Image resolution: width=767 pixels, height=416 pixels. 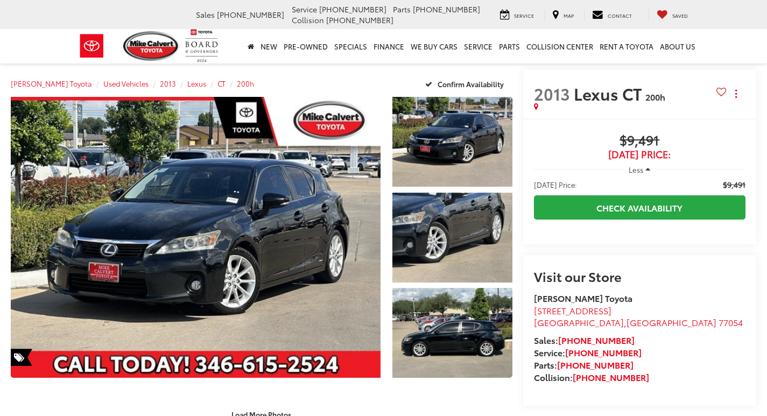 I want to click on a: Lexus, so click(x=197, y=83).